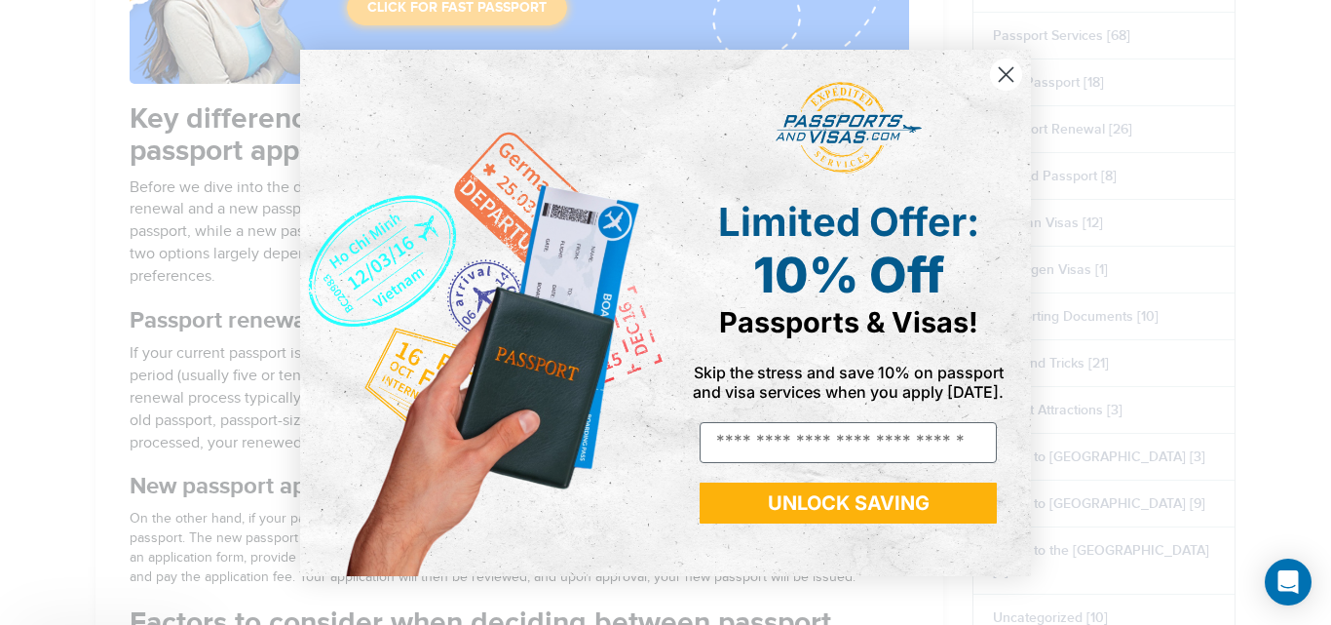 This screenshot has width=1331, height=625. What do you see at coordinates (1288, 582) in the screenshot?
I see `div: Open Intercom Messenger` at bounding box center [1288, 582].